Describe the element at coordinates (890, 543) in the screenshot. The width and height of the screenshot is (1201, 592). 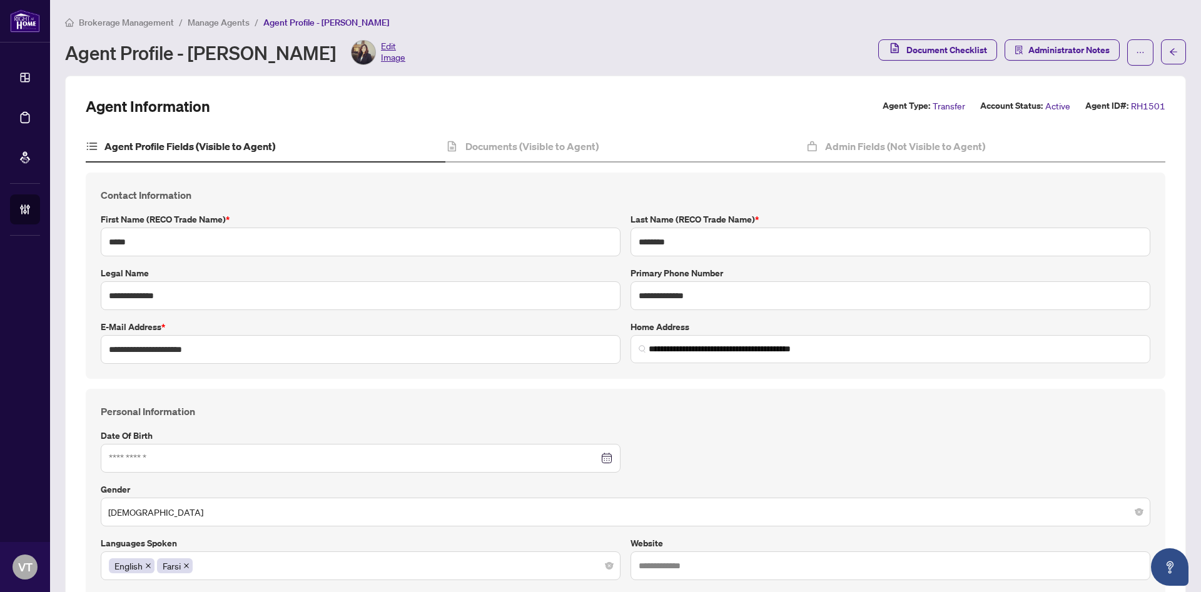
I see `label: Website` at that location.